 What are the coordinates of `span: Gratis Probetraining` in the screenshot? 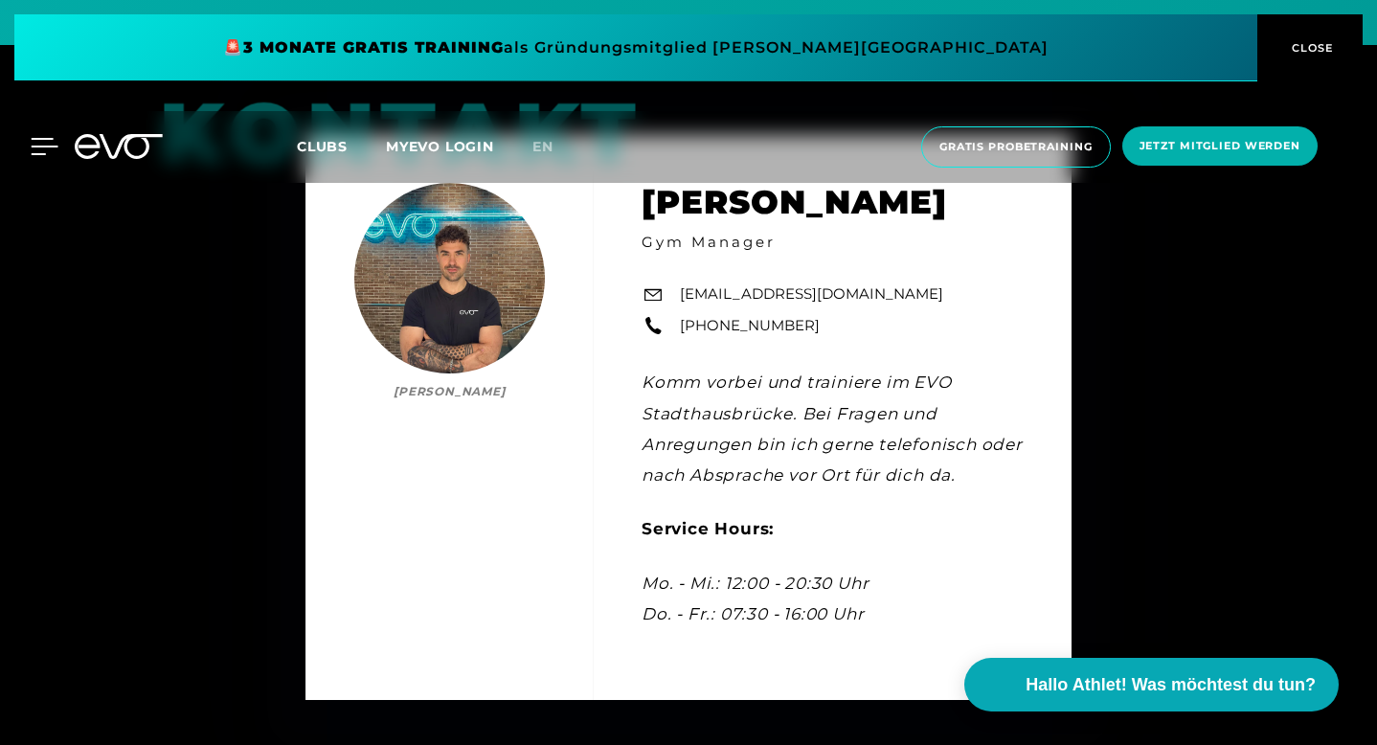 It's located at (1016, 146).